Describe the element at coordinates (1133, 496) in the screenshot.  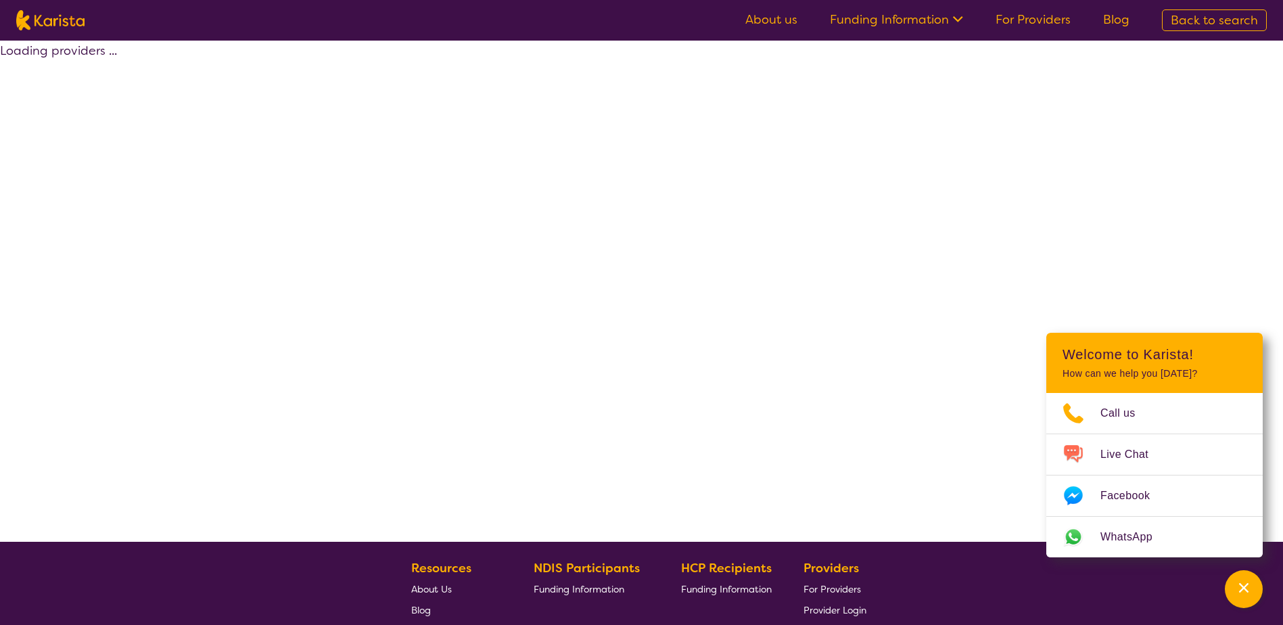
I see `span: Facebook` at that location.